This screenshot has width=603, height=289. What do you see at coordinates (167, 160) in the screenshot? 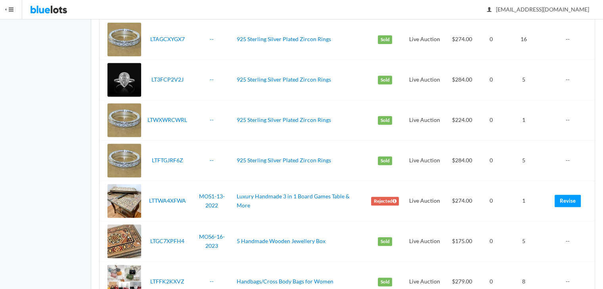
I see `a: LTFTGJRF6Z` at bounding box center [167, 160].